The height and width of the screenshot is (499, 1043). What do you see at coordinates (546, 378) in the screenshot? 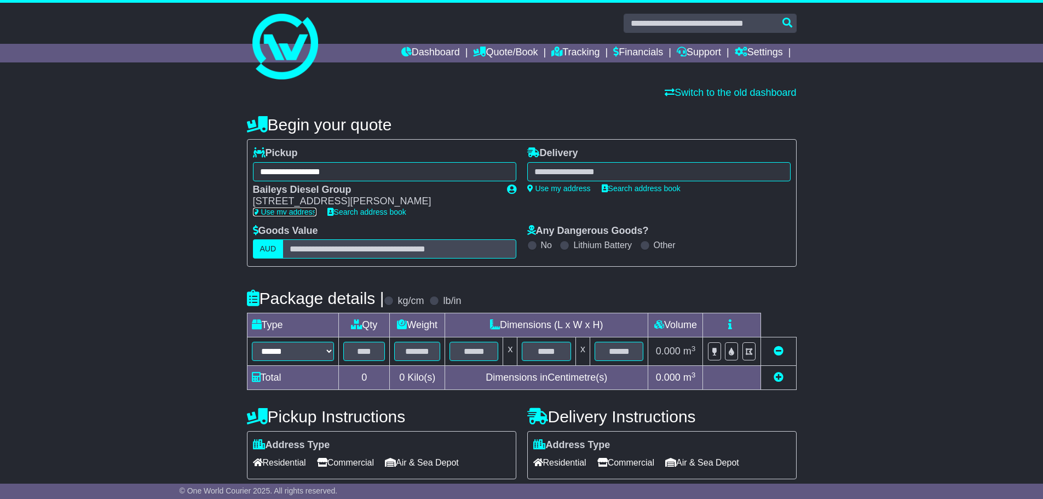
I see `td: Dimensions in Centimetre(s)` at bounding box center [546, 378].